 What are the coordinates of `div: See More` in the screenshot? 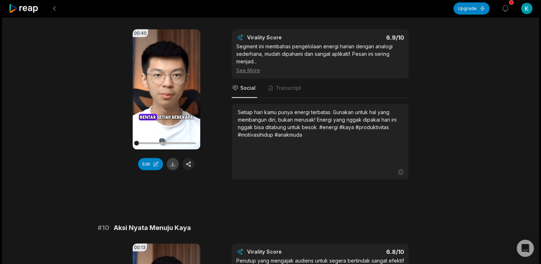 It's located at (320, 70).